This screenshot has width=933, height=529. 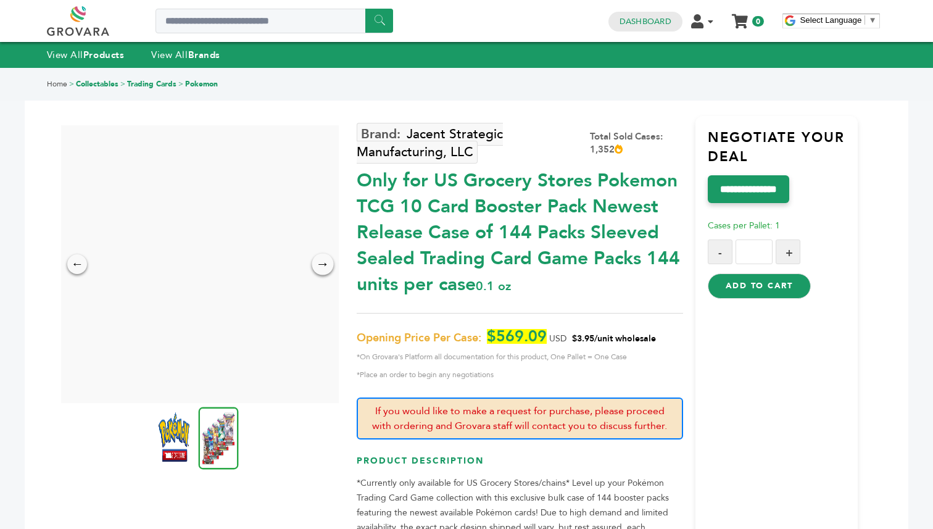 What do you see at coordinates (516, 336) in the screenshot?
I see `span: $569.09` at bounding box center [516, 336].